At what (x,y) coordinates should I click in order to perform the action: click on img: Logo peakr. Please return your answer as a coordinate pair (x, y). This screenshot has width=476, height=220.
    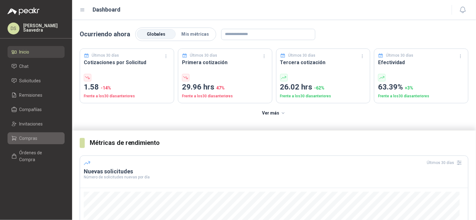
    Looking at the image, I should click on (24, 11).